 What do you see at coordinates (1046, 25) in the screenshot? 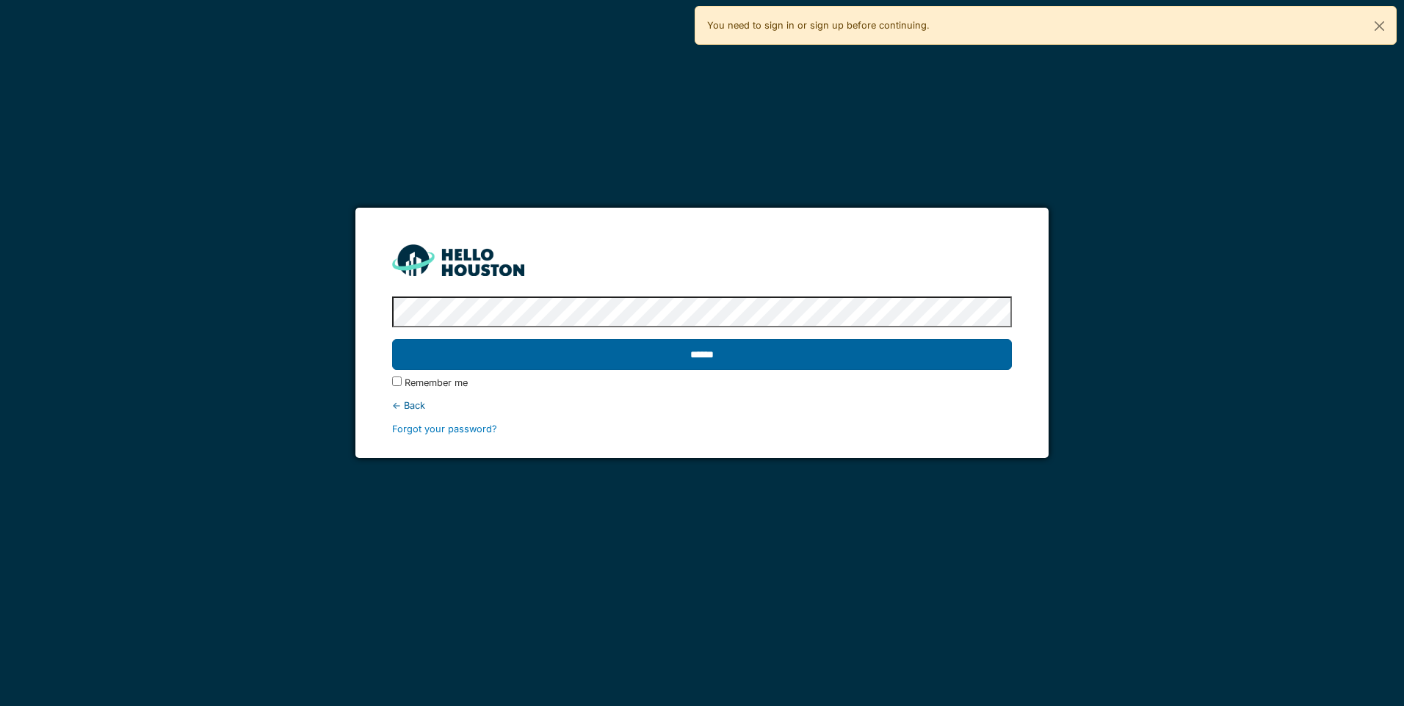
I see `div: You need to sign in or sign up before continuing.` at bounding box center [1046, 25].